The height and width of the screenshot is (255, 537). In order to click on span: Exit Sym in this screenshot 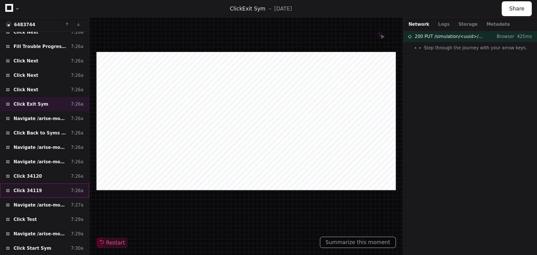, I will do `click(254, 9)`.